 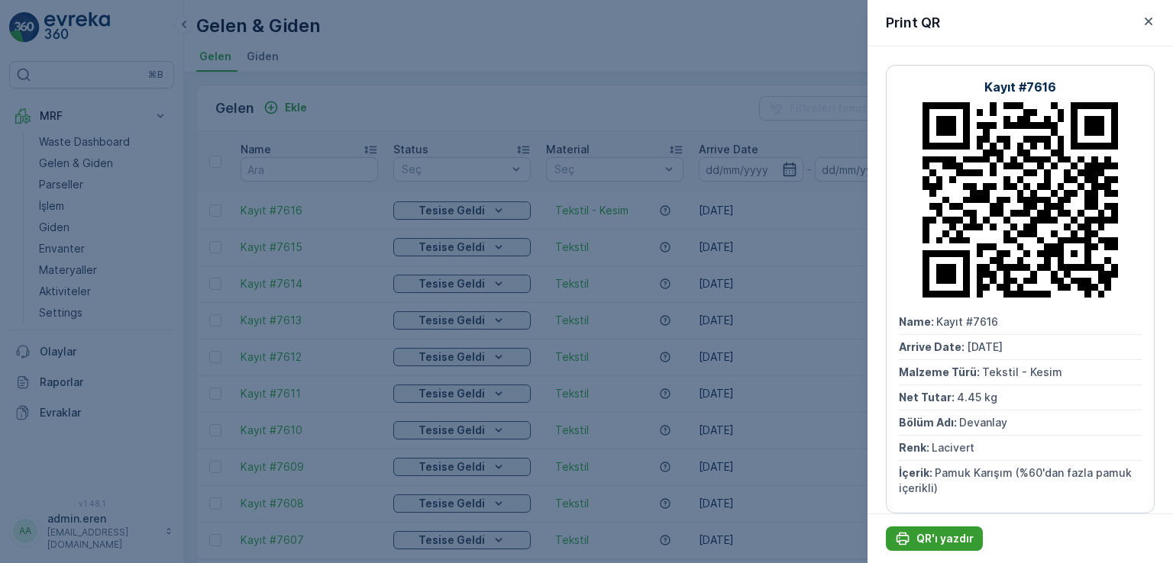 I want to click on button: QR'ı yazdır, so click(x=934, y=539).